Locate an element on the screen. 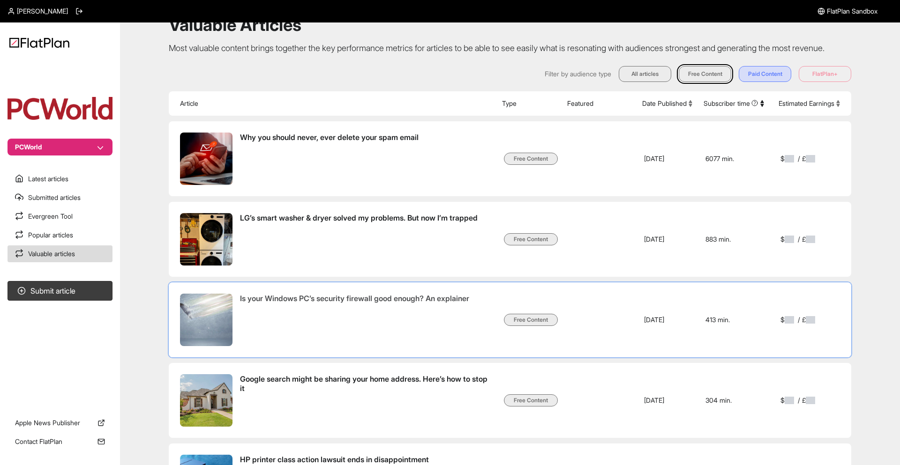 The height and width of the screenshot is (465, 900). img: Publication Logo is located at coordinates (60, 108).